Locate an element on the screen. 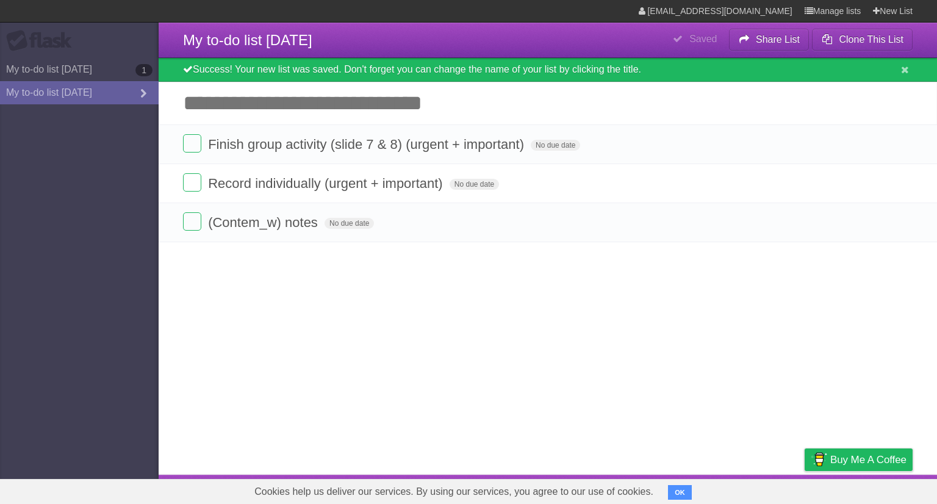 This screenshot has height=504, width=937. span: Finish group activity (slide 7 & 8) (urgent + important) is located at coordinates (367, 144).